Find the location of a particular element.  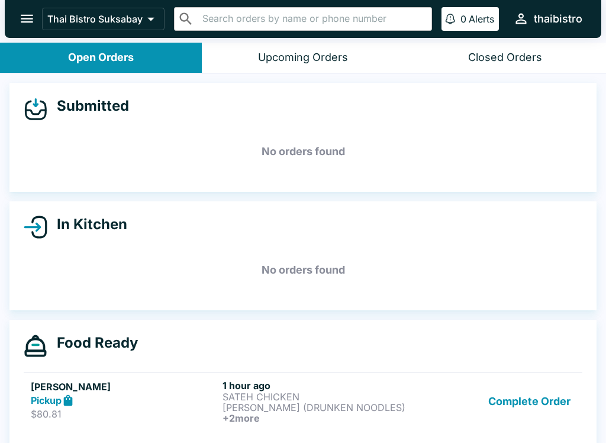

p: 0 is located at coordinates (464, 19).